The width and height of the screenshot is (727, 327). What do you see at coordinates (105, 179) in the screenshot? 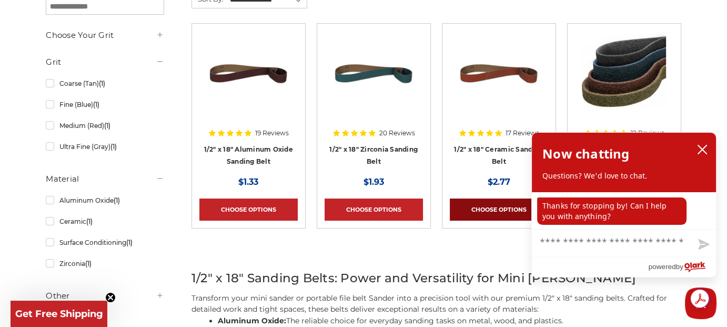
I see `h5: Material` at bounding box center [105, 179].